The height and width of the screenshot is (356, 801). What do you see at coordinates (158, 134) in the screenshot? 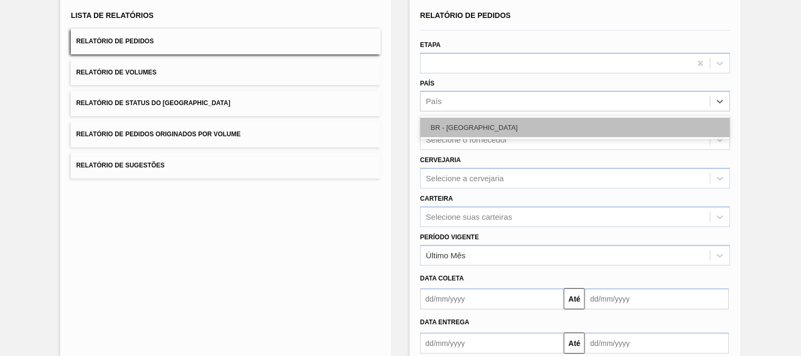
I see `span: Relatório de Pedidos Originados por Volume` at bounding box center [158, 134].